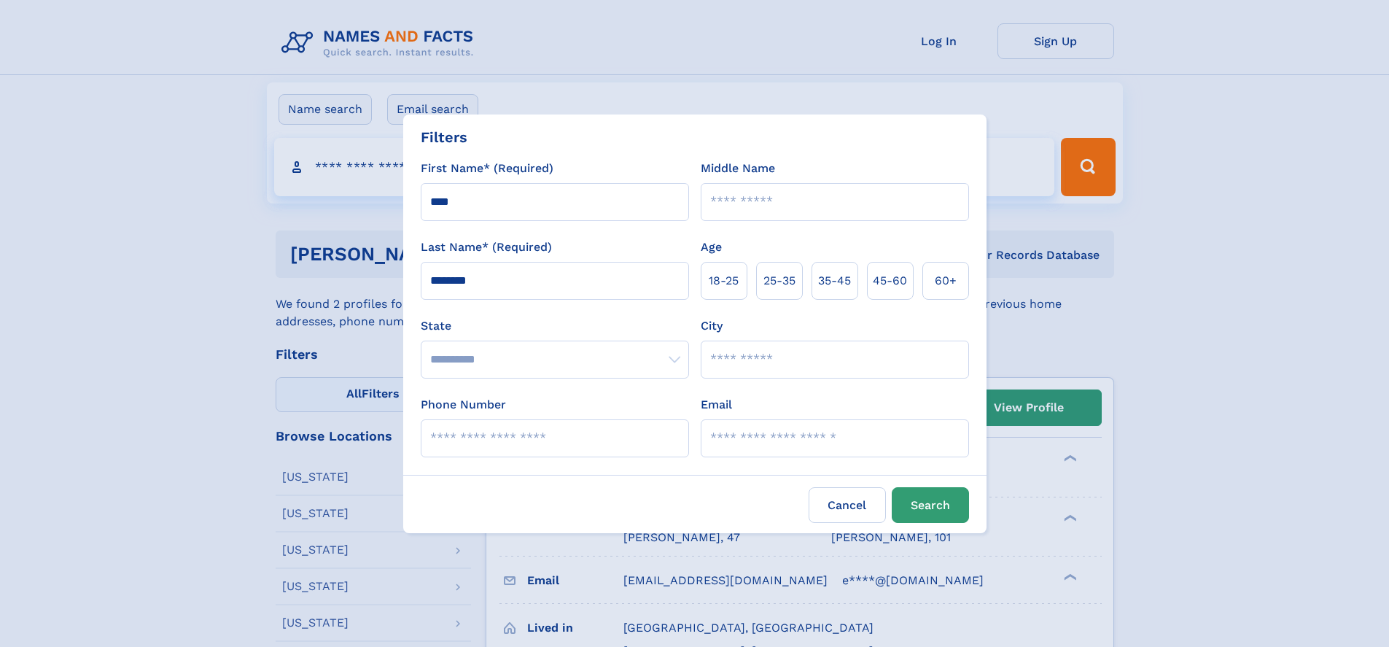 The image size is (1389, 647). I want to click on label: Age, so click(711, 247).